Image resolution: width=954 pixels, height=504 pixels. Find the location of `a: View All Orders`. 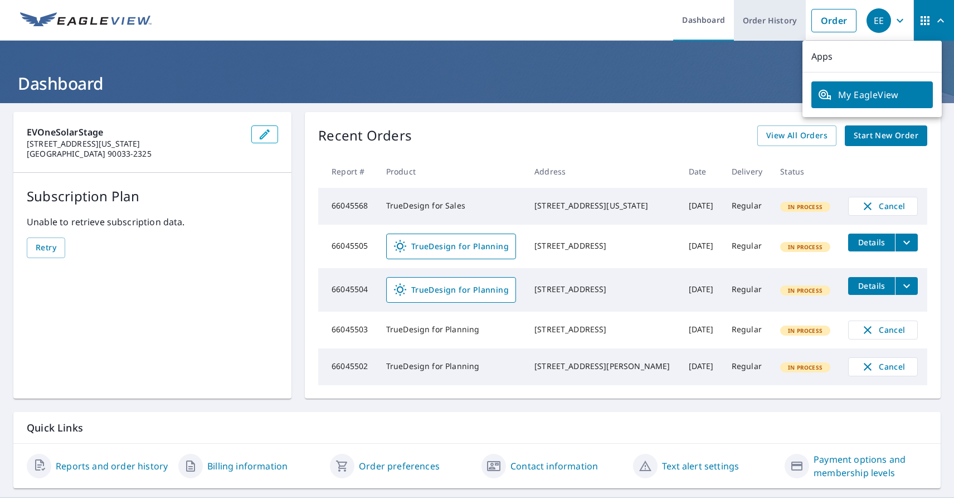

a: View All Orders is located at coordinates (797, 135).